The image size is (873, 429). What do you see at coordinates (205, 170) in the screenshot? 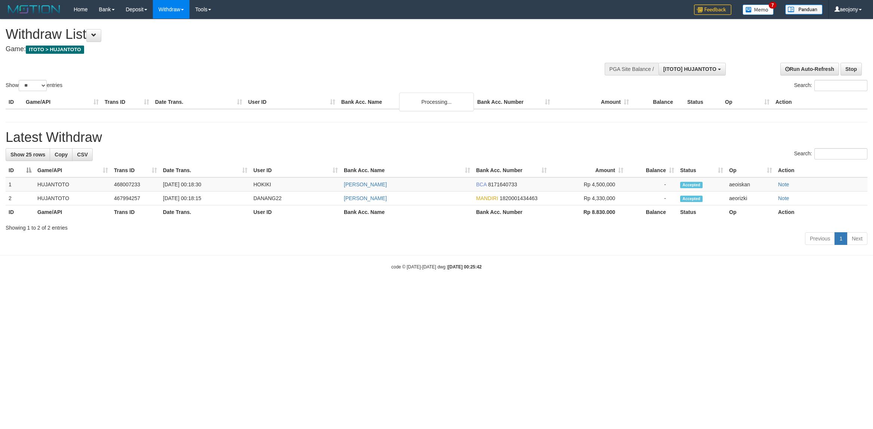
I see `th: Date Trans.: activate to sort column ascending` at bounding box center [205, 170].